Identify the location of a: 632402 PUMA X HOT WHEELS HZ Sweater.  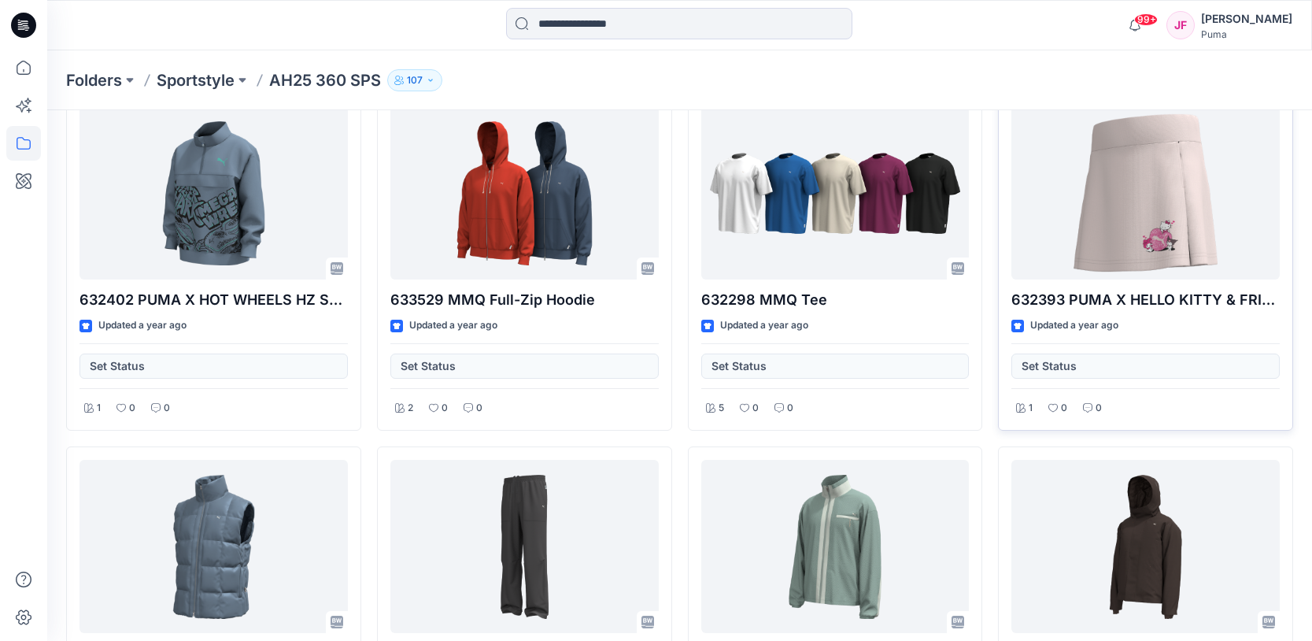
(213, 193).